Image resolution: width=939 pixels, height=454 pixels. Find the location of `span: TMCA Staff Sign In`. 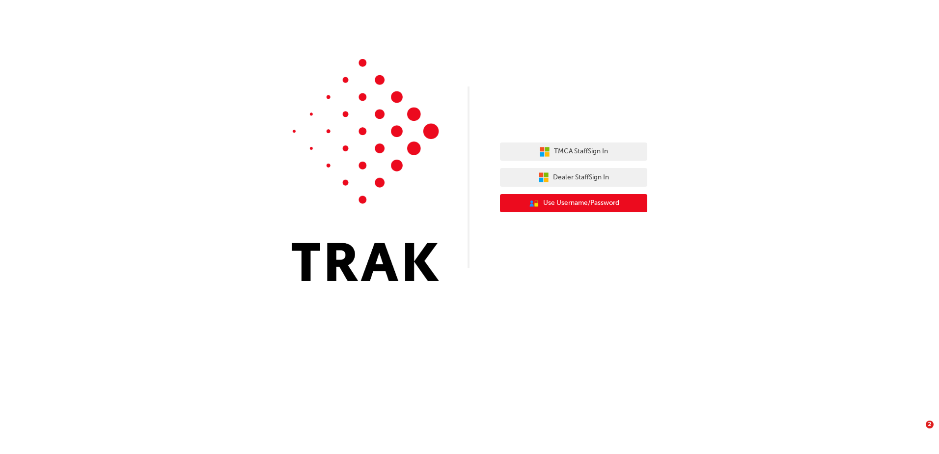

span: TMCA Staff Sign In is located at coordinates (581, 151).